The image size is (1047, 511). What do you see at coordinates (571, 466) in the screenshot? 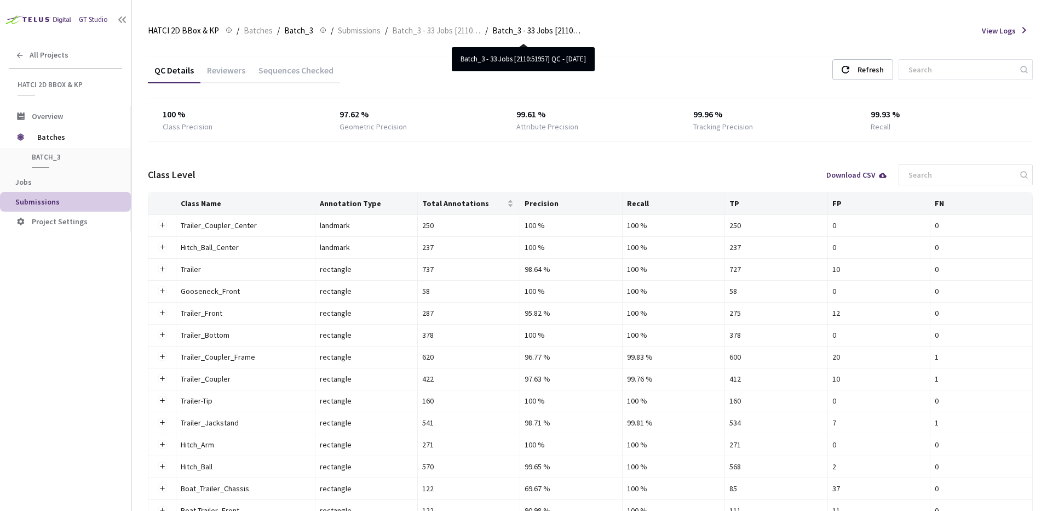
I see `div: 99.65 %` at bounding box center [571, 466].